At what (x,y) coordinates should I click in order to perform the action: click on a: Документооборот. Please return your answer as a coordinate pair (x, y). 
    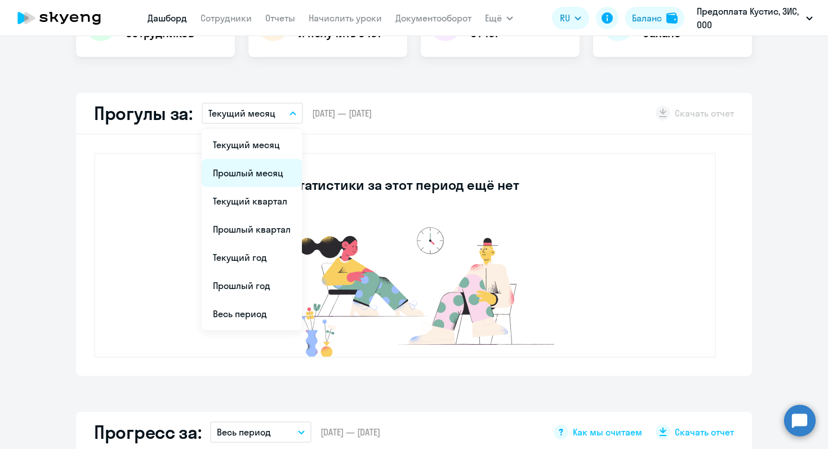
    Looking at the image, I should click on (433, 18).